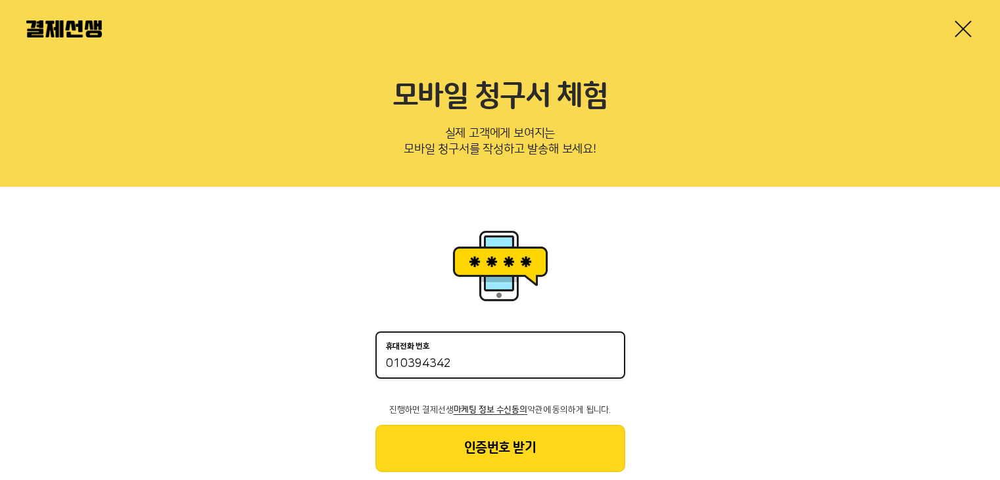 Image resolution: width=1000 pixels, height=480 pixels. I want to click on p: 휴대전화 번호, so click(408, 347).